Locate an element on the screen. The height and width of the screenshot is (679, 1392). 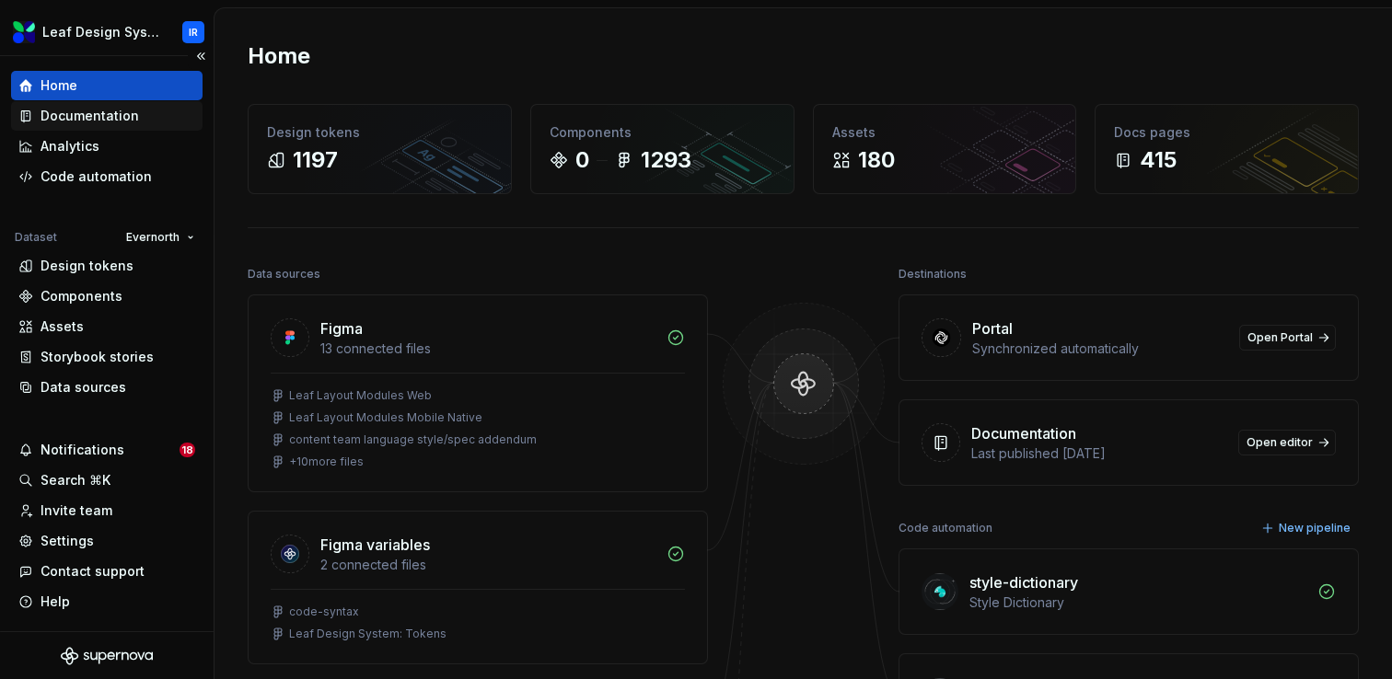
a: Analytics is located at coordinates (107, 146).